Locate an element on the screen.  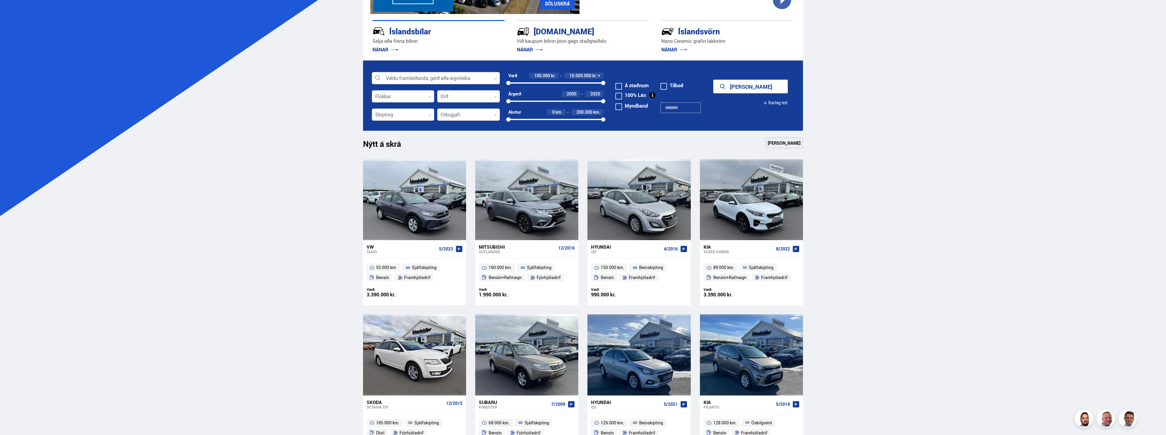
a: Mitsubishi Outlander 12/2016 160 000 km. Sjálfskipting Bensín+Rafmagn Fjórhjóladrif Verð: 1.990.0... is located at coordinates (527, 273).